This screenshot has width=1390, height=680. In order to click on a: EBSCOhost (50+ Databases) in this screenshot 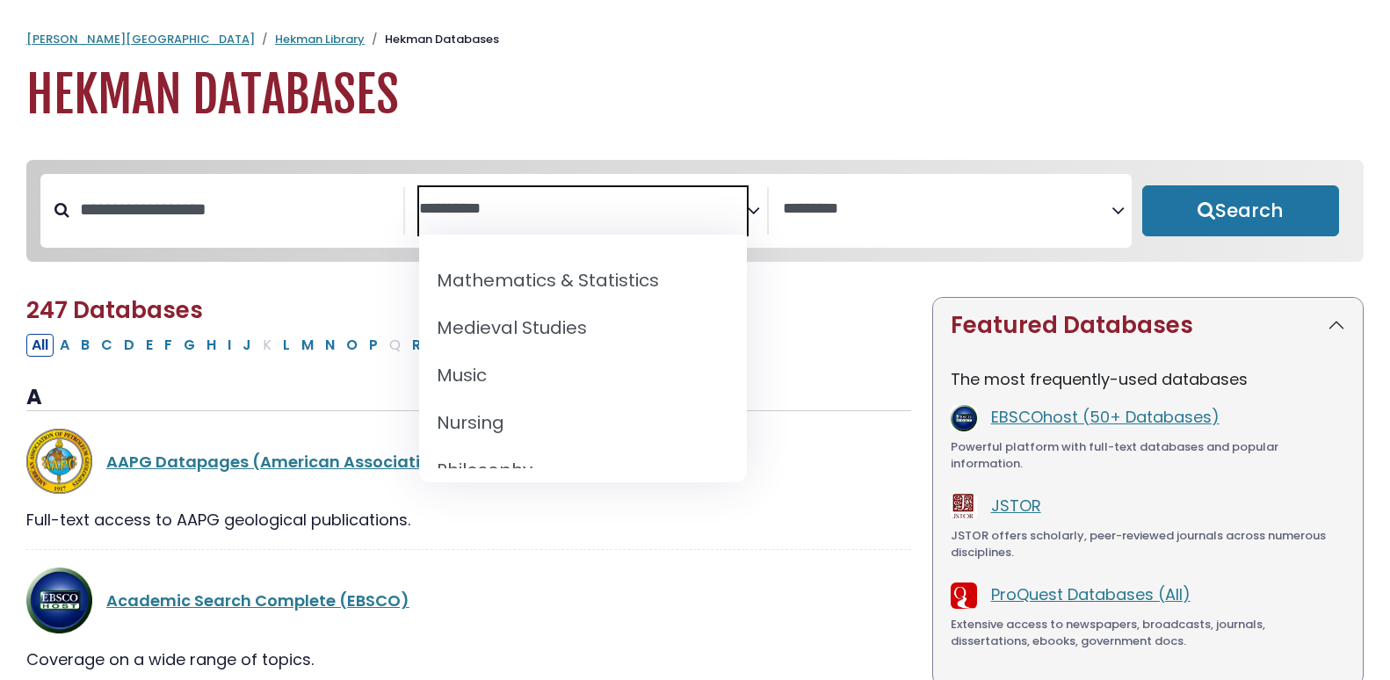, I will do `click(1105, 416)`.